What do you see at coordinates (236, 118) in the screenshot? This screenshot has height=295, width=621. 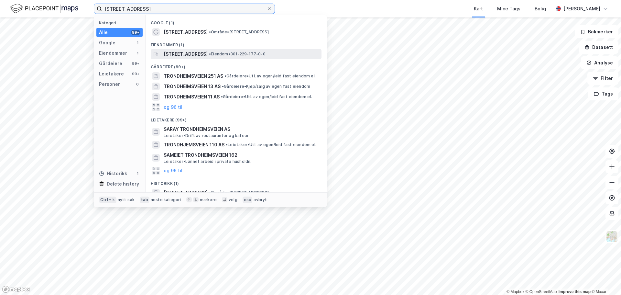 I see `div: Leietakere (99+)` at bounding box center [236, 118].